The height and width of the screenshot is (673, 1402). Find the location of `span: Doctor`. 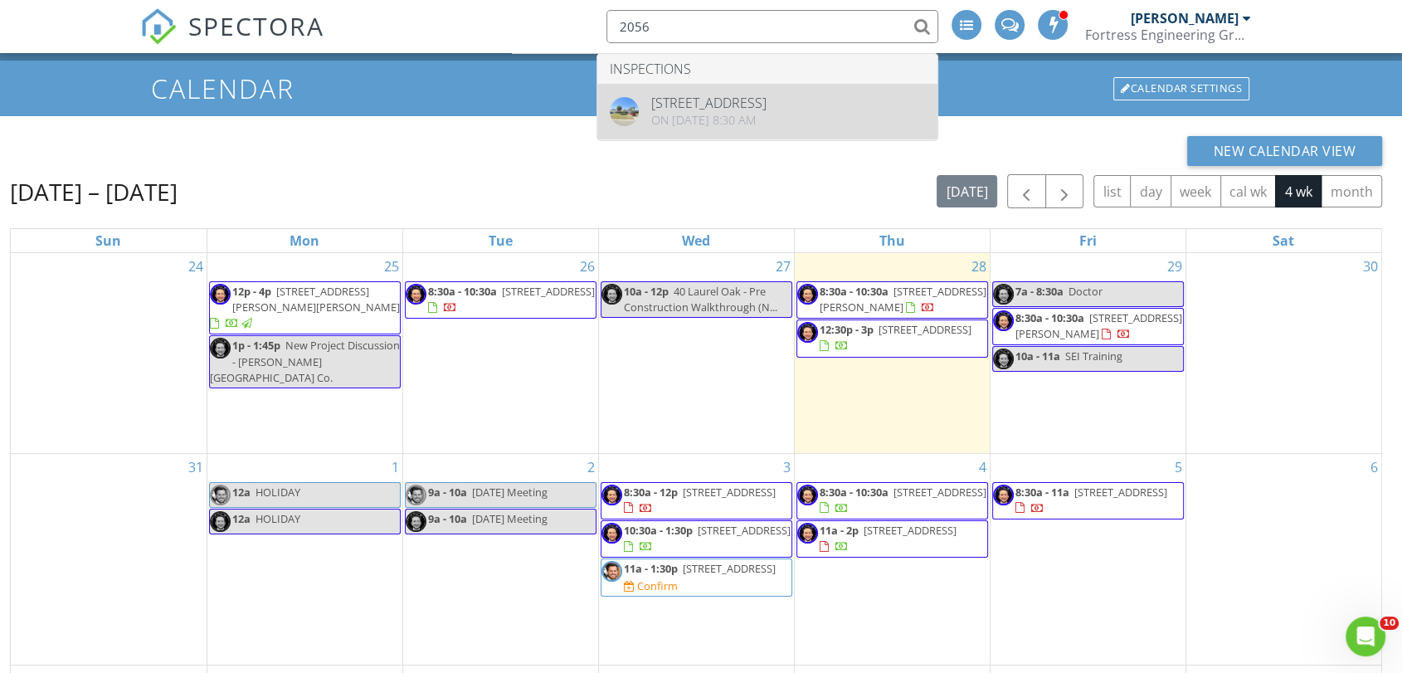

span: Doctor is located at coordinates (1085, 291).